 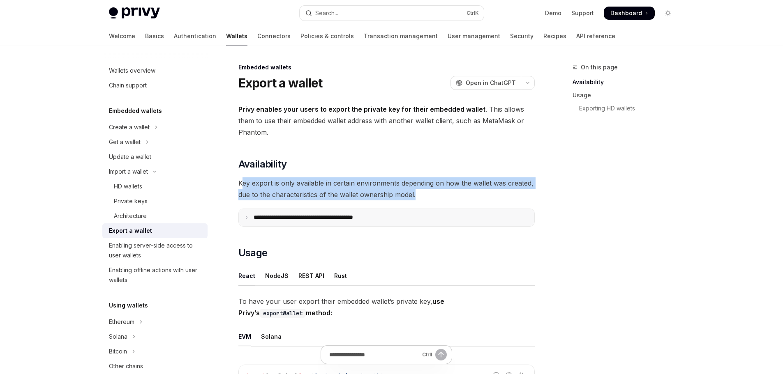 What do you see at coordinates (386, 121) in the screenshot?
I see `span: . This allows them to use their embedded wallet address with another wallet client, such as MetaM...` at bounding box center [386, 121].